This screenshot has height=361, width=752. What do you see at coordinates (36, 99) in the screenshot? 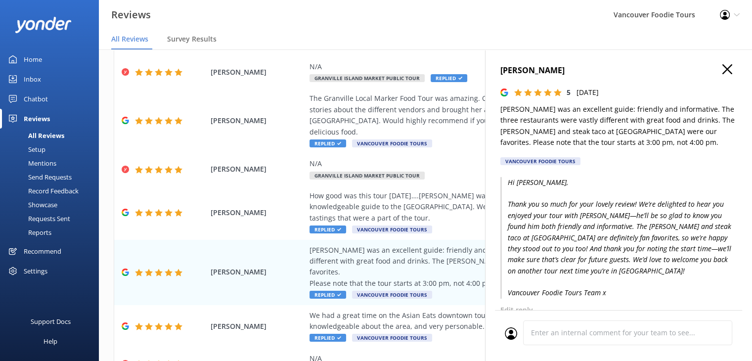
I see `div: Chatbot` at bounding box center [36, 99].